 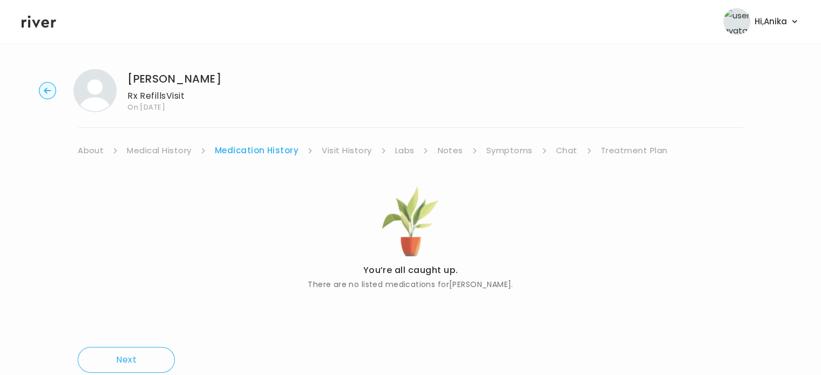 I want to click on img: user avatar, so click(x=736, y=22).